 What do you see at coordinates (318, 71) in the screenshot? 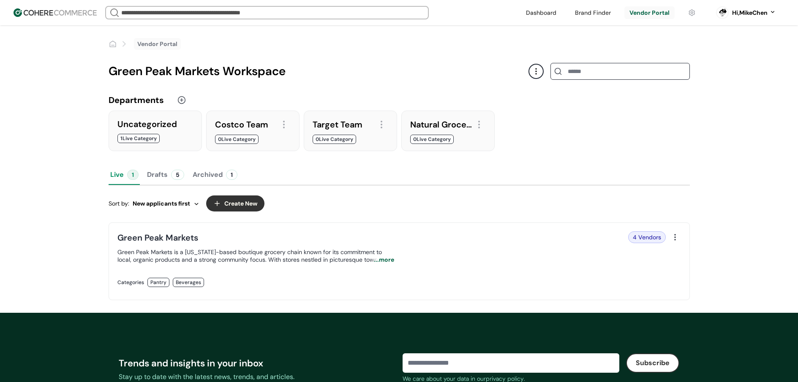
I see `div: Green Peak Markets Workspace` at bounding box center [318, 71].